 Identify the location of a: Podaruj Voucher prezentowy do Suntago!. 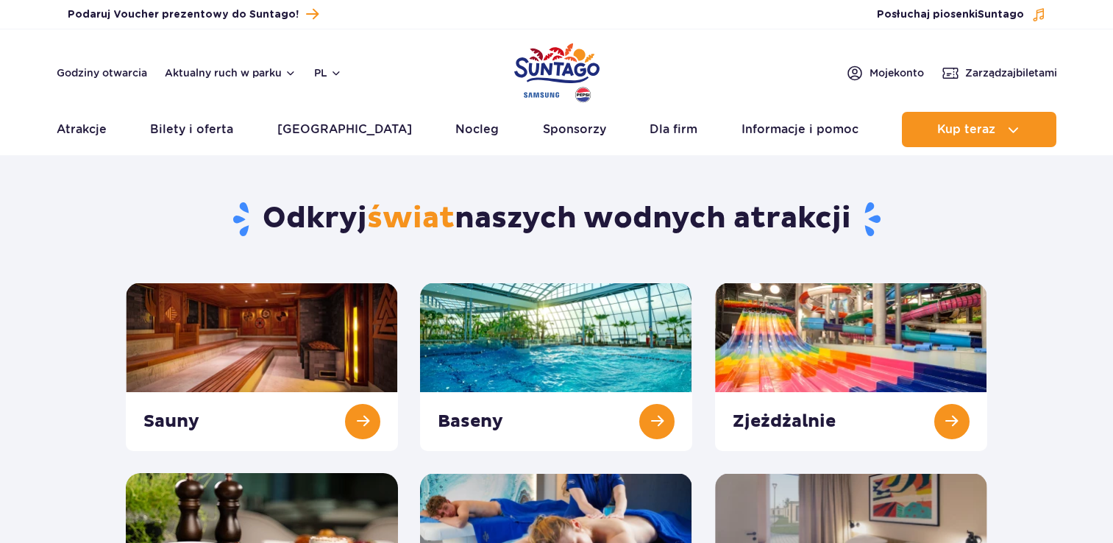
(193, 14).